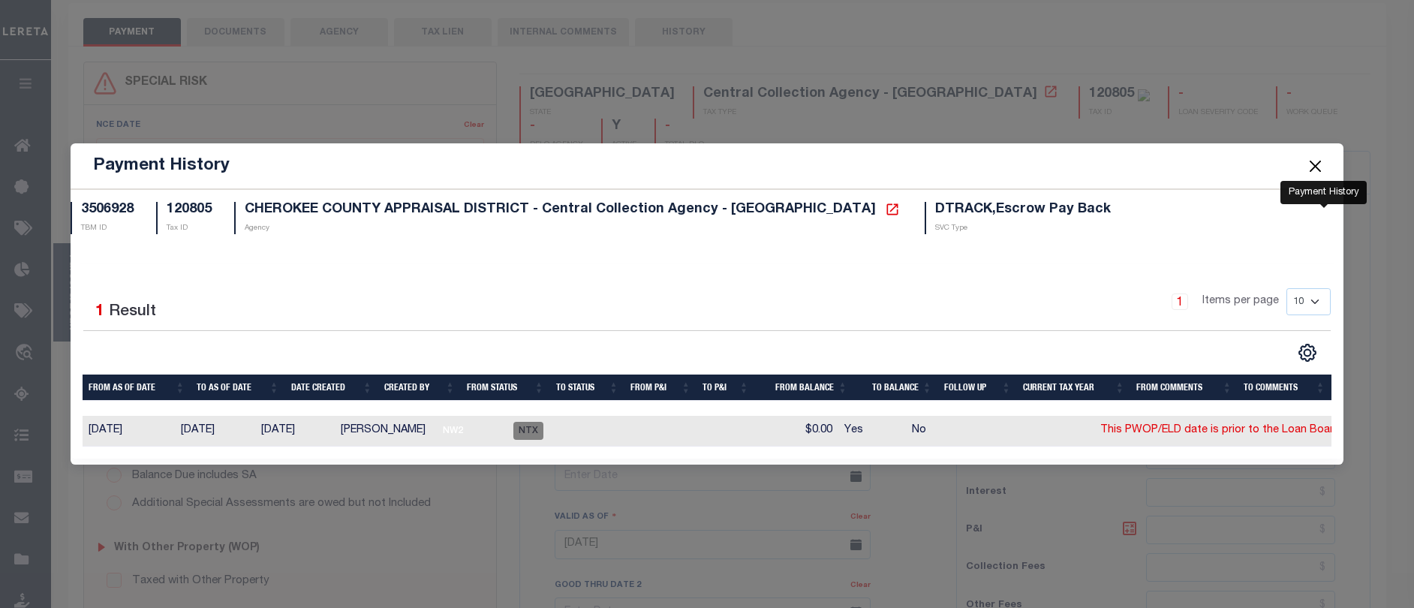 The width and height of the screenshot is (1414, 608). I want to click on th: From Comments: activate to sort column ascending, so click(1184, 387).